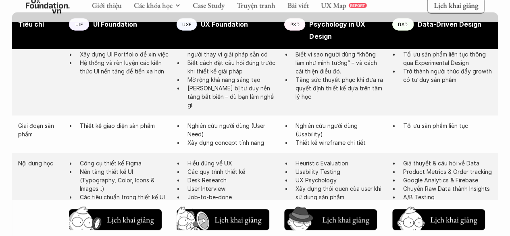 This screenshot has width=510, height=236. I want to click on a: REPORT, so click(357, 5).